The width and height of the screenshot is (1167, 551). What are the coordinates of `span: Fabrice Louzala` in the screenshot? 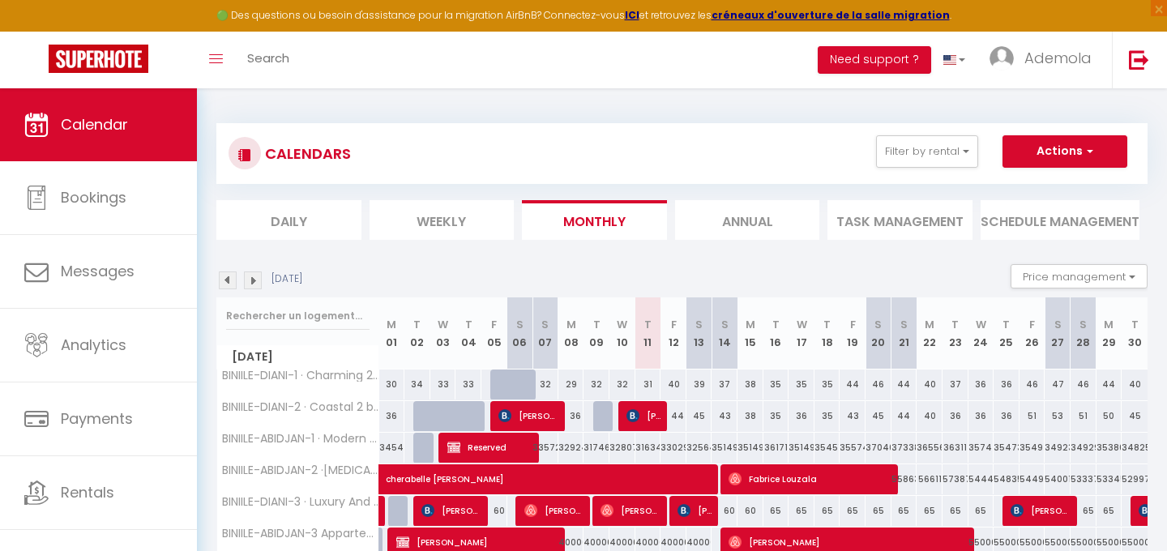 It's located at (810, 479).